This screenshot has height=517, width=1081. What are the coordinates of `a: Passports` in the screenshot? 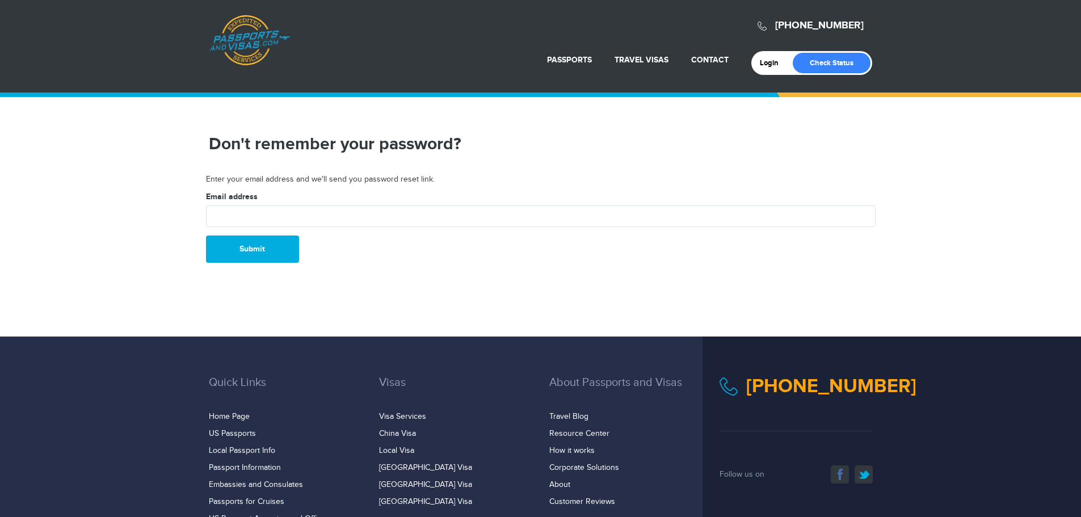 It's located at (569, 60).